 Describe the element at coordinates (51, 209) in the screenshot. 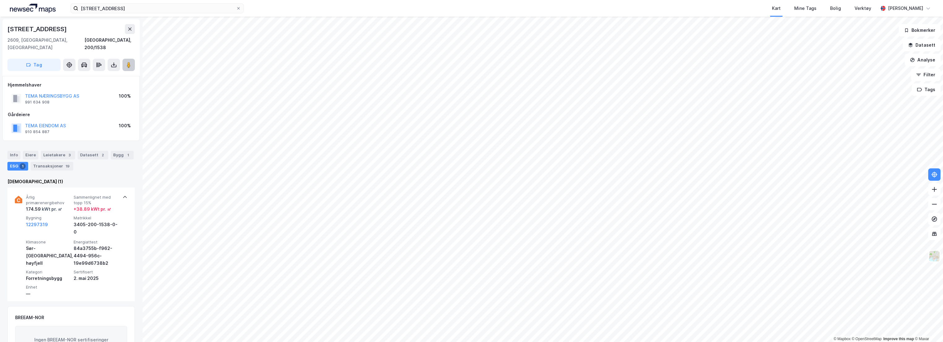

I see `div: kWt pr. ㎡` at that location.